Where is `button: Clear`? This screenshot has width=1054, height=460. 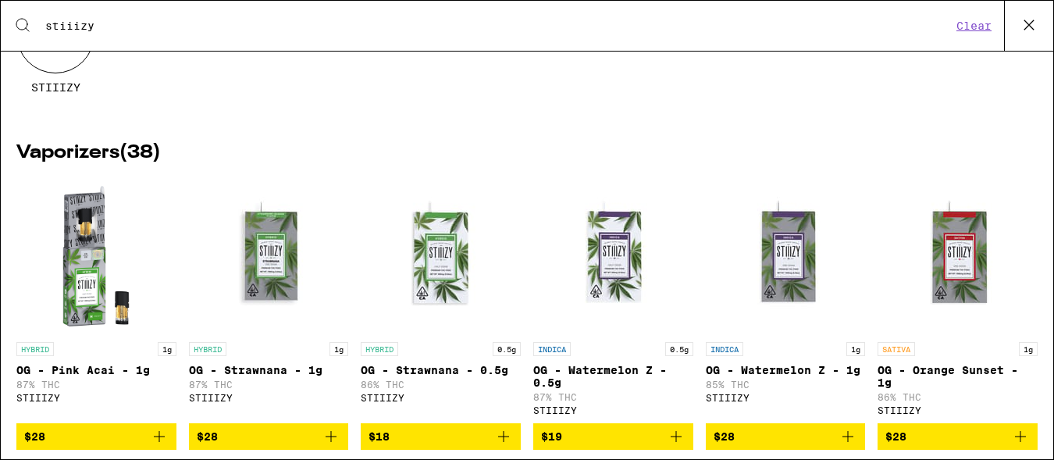
button: Clear is located at coordinates (974, 26).